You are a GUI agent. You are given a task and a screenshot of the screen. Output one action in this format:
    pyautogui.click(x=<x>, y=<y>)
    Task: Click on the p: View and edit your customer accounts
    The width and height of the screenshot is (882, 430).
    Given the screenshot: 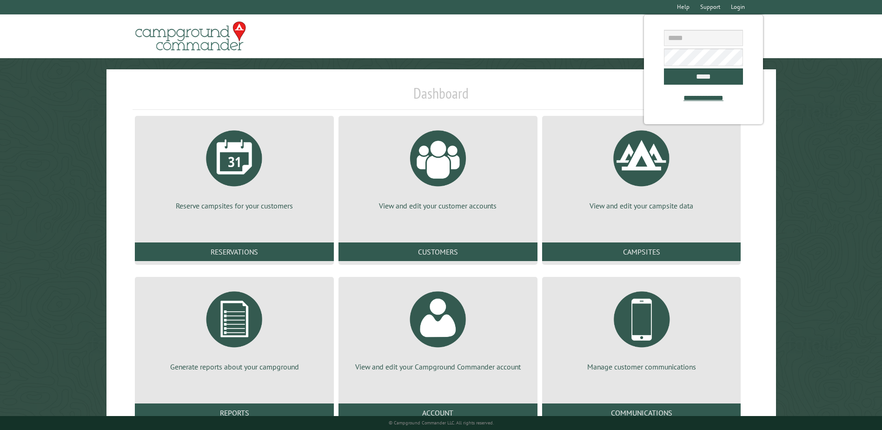 What is the action you would take?
    pyautogui.click(x=438, y=206)
    